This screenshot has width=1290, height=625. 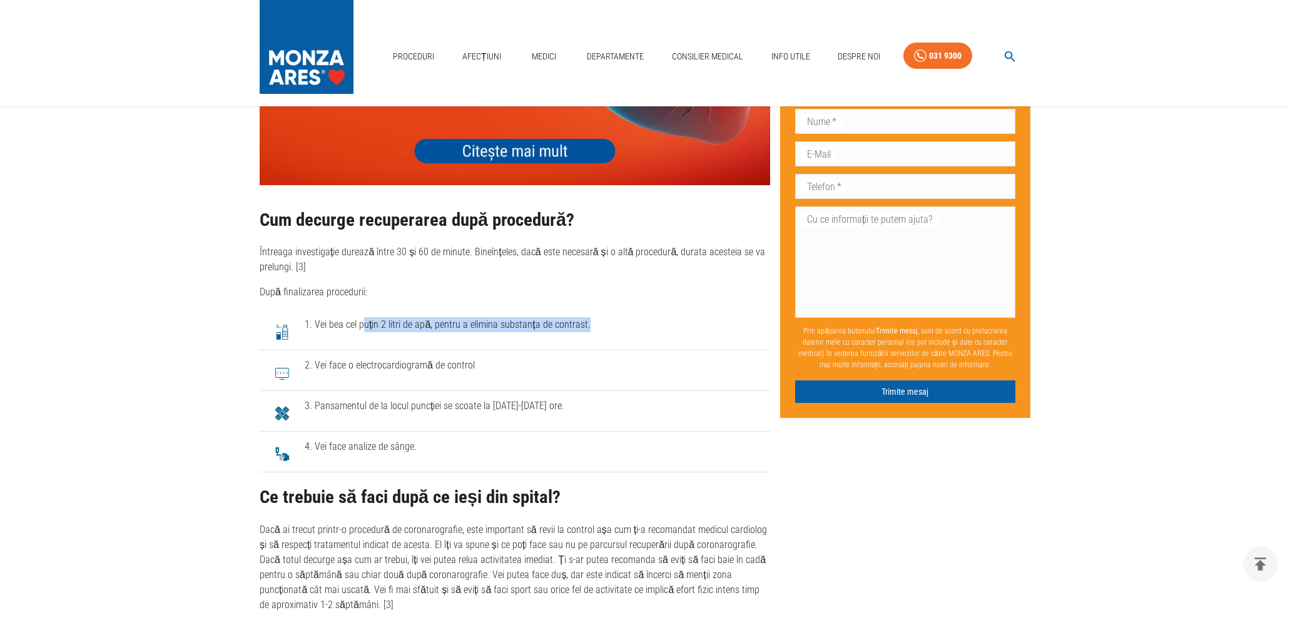 What do you see at coordinates (515, 260) in the screenshot?
I see `p: Întreaga investigație durează între 30 și 60 de minute. Bineînțeles, dacă este necesară și o altă...` at bounding box center [515, 260].